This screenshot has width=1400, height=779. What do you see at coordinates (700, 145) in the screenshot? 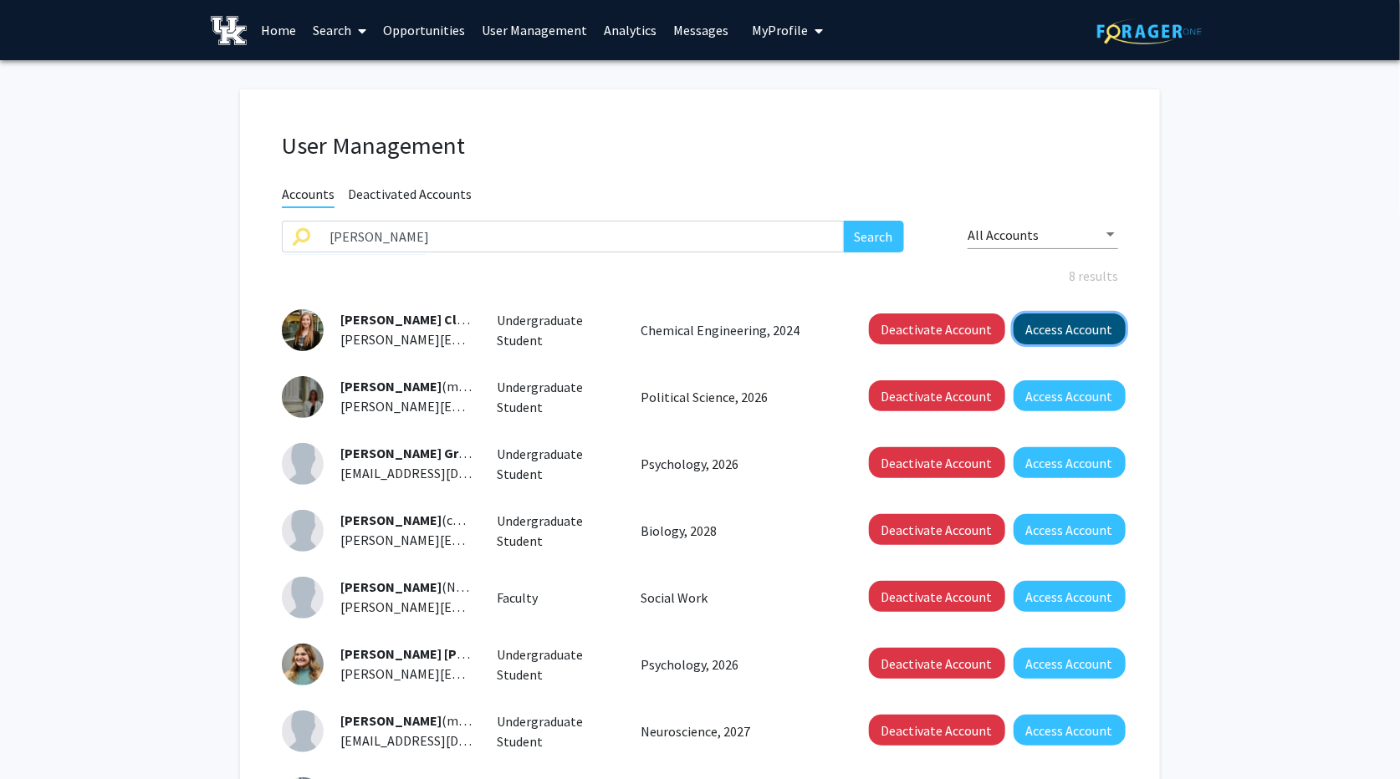
I see `h1: User Management` at bounding box center [700, 145].